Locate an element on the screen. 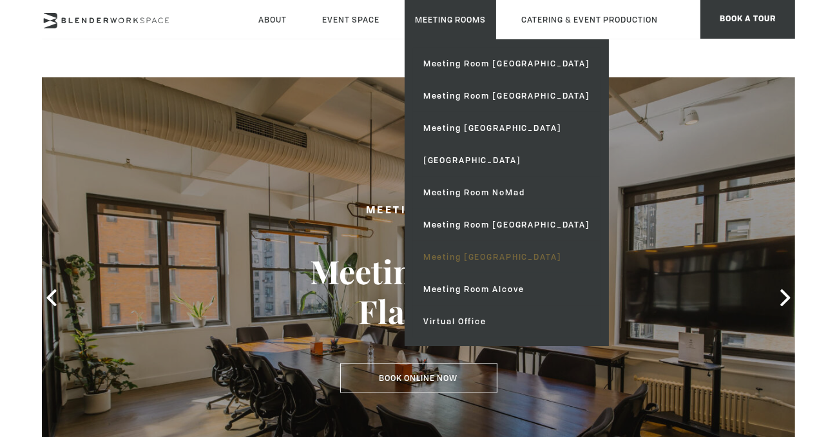  h2: Meeting Space is located at coordinates (419, 211).